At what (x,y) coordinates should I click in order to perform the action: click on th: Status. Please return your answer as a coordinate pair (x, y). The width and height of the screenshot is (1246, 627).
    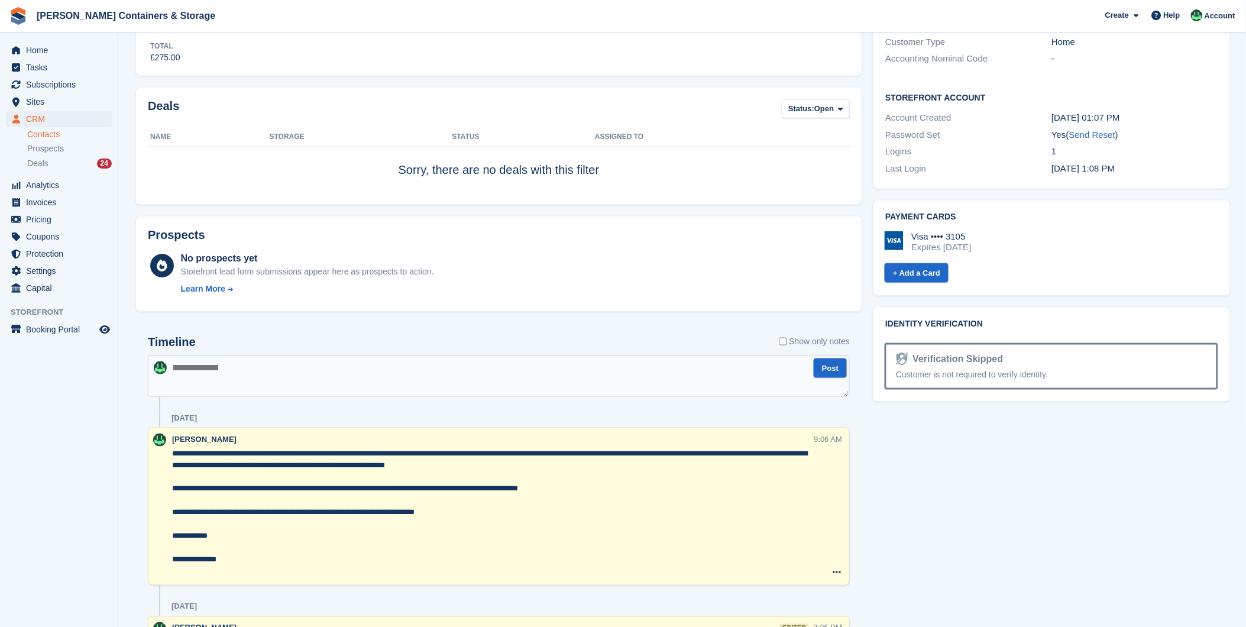
    Looking at the image, I should click on (524, 137).